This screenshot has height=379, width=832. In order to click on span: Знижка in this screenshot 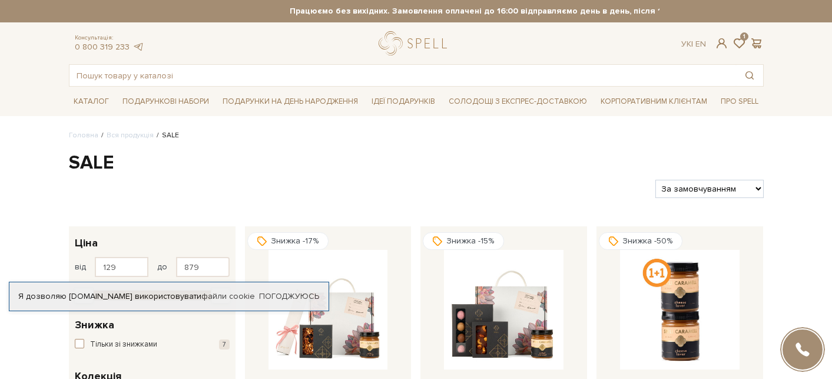, I will do `click(94, 324)`.